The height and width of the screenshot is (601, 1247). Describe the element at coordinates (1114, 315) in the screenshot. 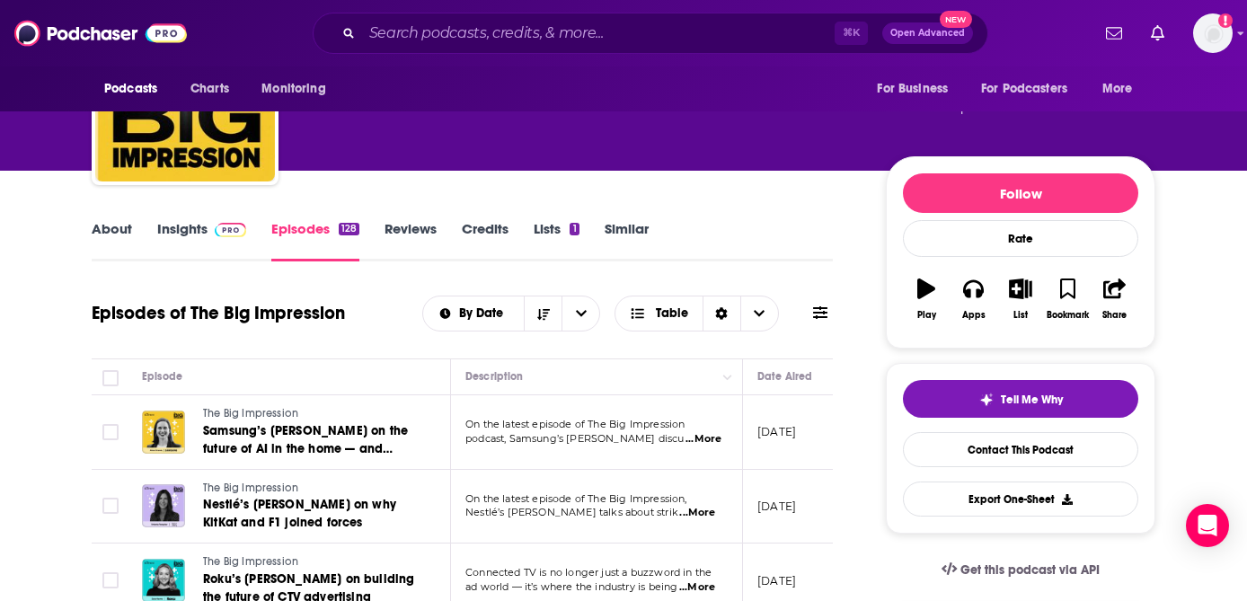

I see `div: Share` at that location.